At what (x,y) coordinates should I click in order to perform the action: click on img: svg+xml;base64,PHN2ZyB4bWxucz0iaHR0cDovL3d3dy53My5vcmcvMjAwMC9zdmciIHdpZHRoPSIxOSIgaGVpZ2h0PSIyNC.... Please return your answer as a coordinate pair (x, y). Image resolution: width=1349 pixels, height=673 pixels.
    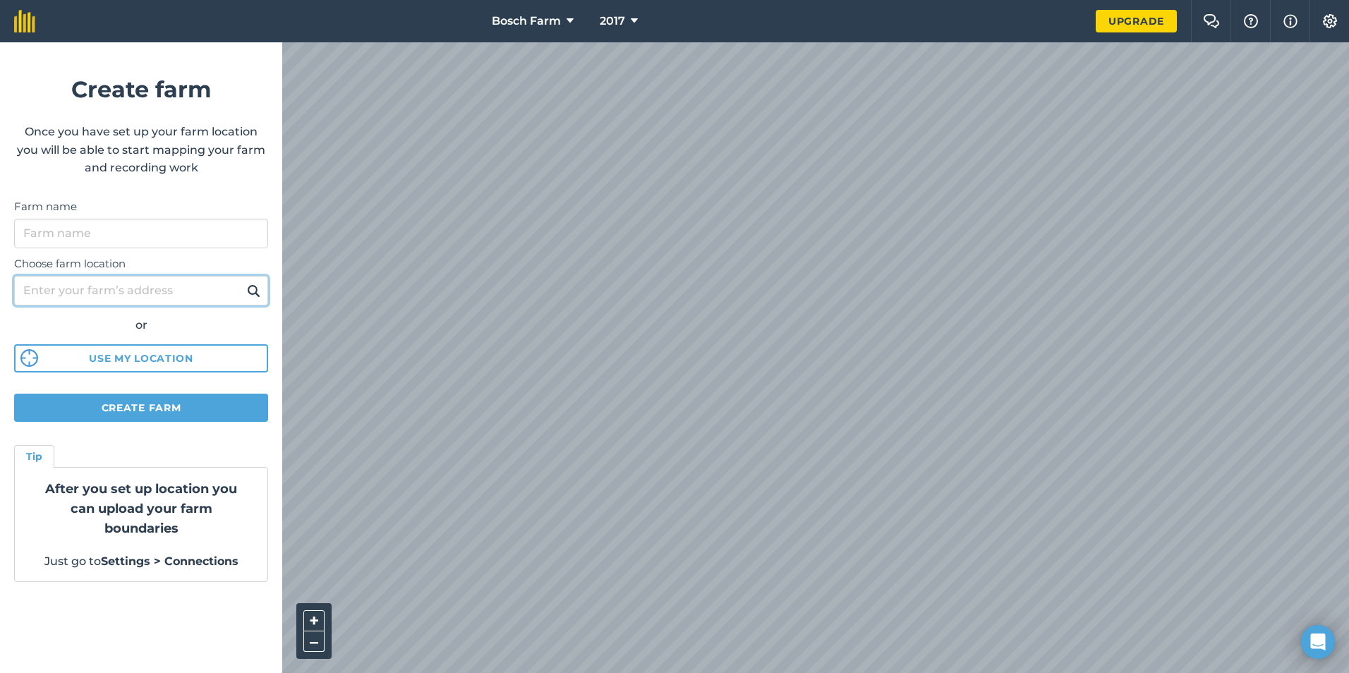
    Looking at the image, I should click on (253, 291).